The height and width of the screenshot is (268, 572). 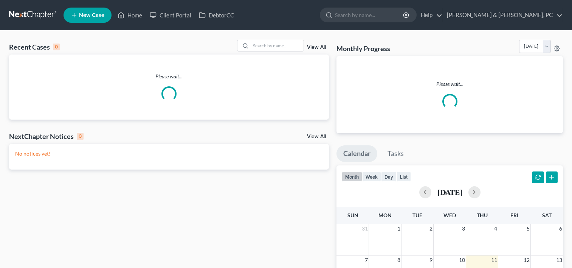 What do you see at coordinates (399, 260) in the screenshot?
I see `span: 8` at bounding box center [399, 260].